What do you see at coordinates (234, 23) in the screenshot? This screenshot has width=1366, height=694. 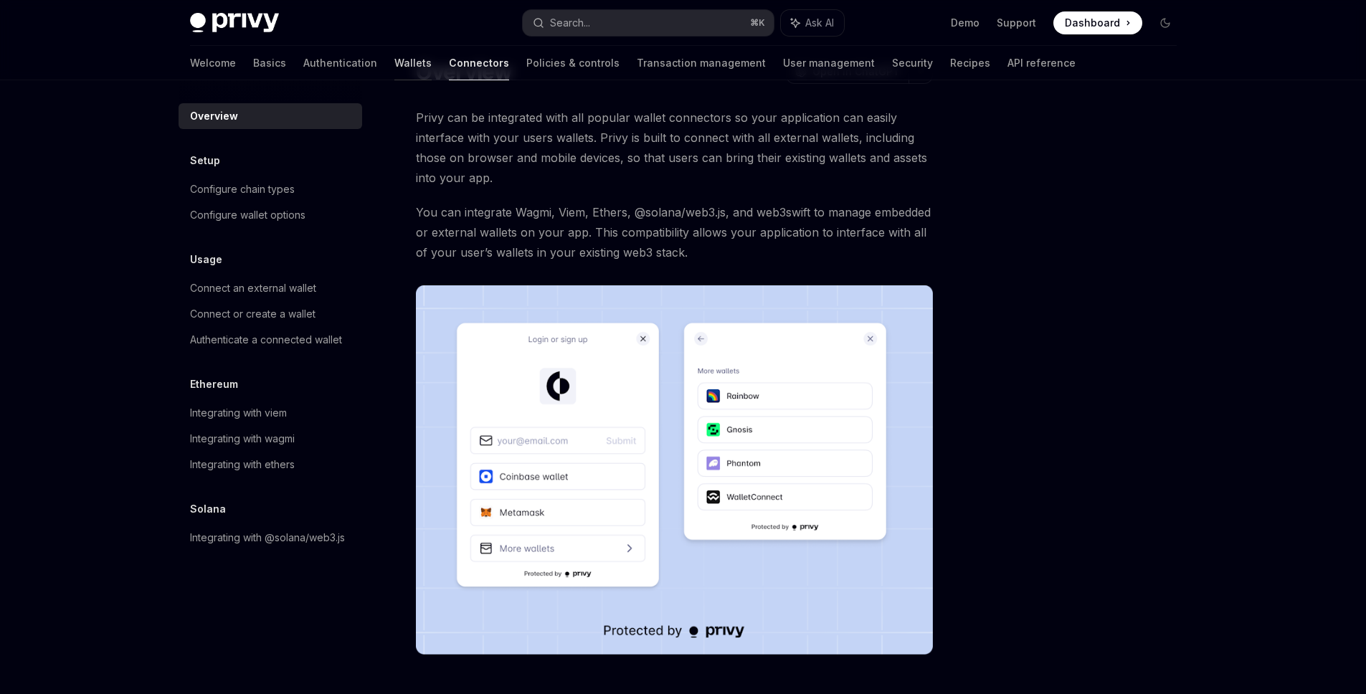 I see `img: dark logo` at bounding box center [234, 23].